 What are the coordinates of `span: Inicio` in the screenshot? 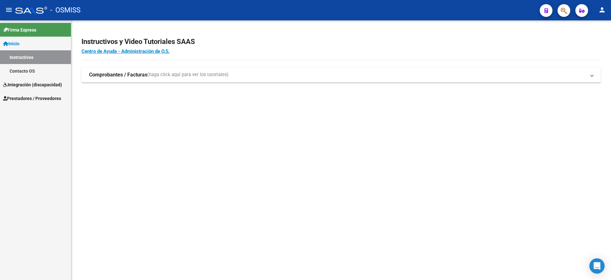 It's located at (11, 44).